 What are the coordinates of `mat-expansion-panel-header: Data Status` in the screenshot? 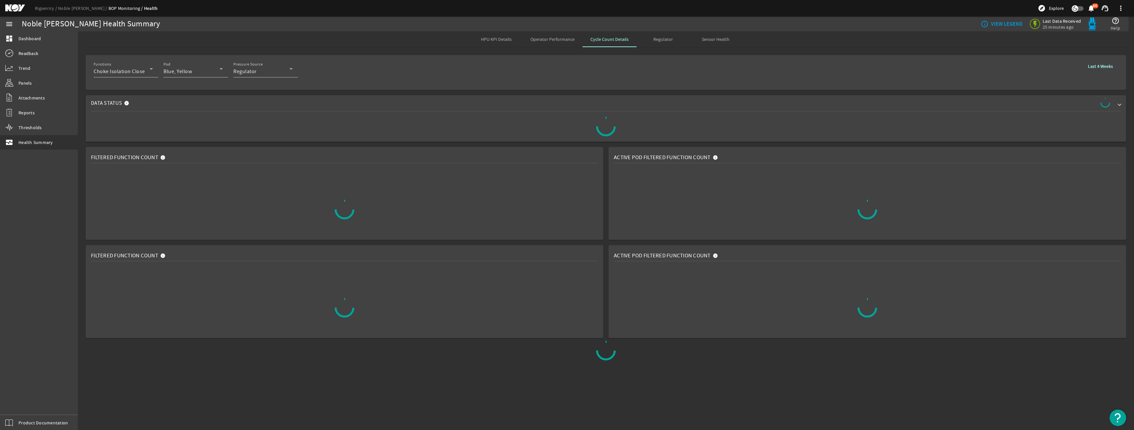 It's located at (606, 103).